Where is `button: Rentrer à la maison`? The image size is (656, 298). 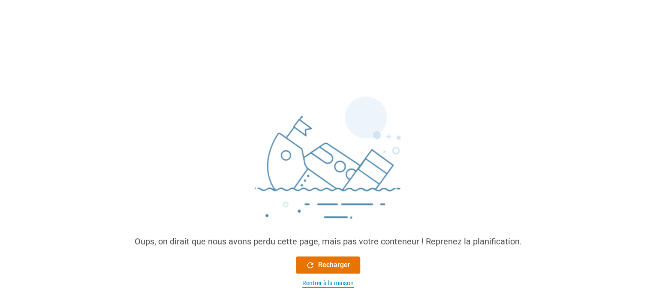
button: Rentrer à la maison is located at coordinates (328, 283).